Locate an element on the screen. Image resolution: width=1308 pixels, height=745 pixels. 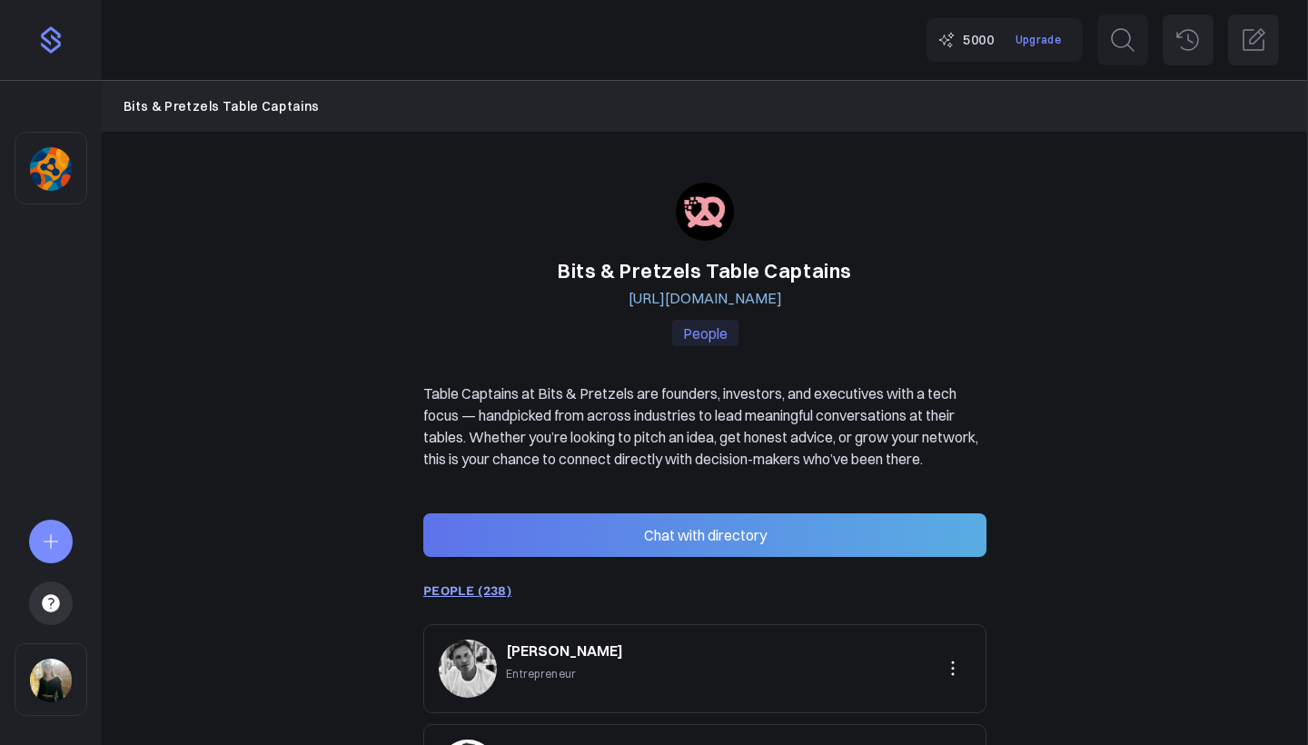
p: People is located at coordinates (705, 332).